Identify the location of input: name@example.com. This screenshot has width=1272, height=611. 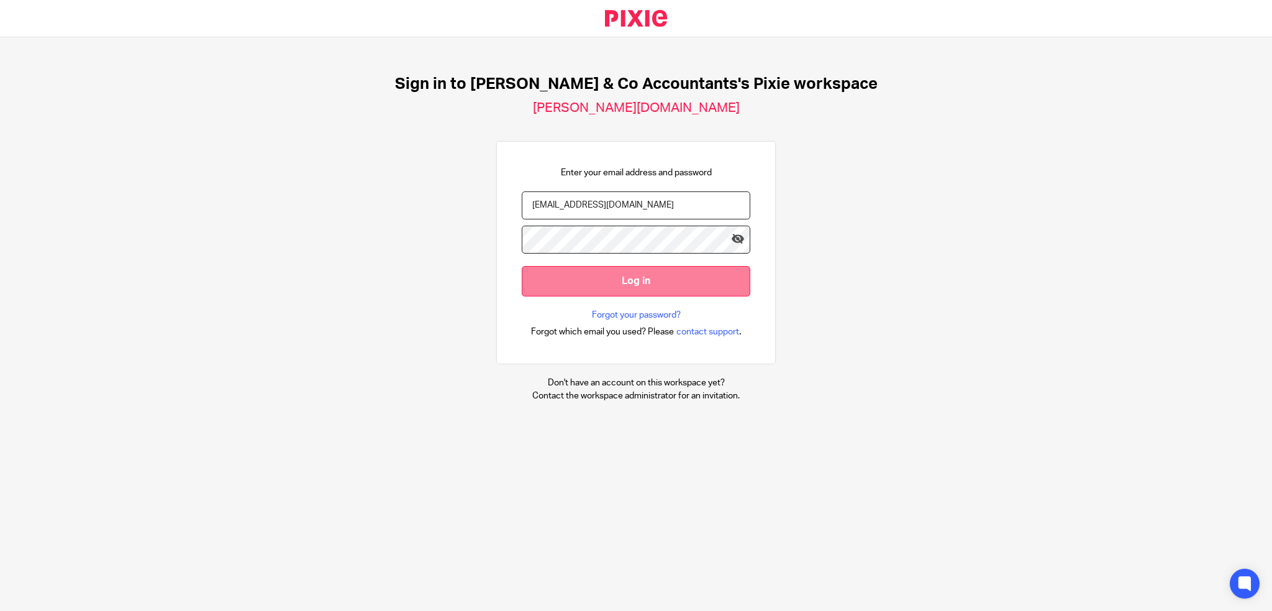
(636, 205).